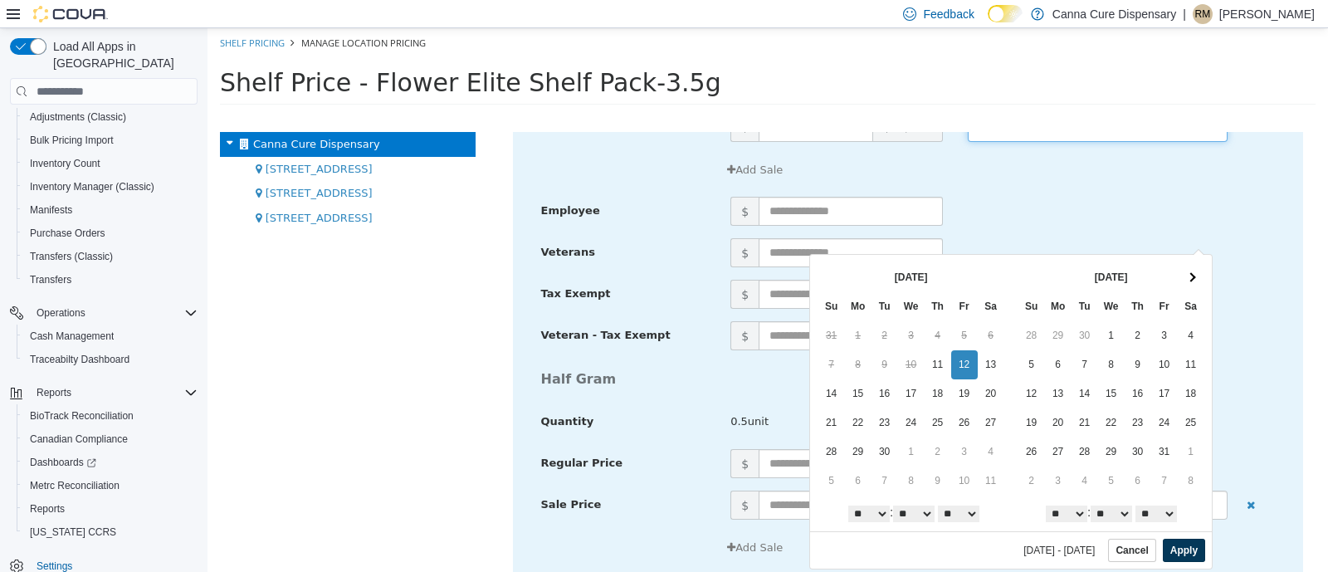 The width and height of the screenshot is (1328, 572). What do you see at coordinates (263, 54) in the screenshot?
I see `span: Shelf Price - Flower Elite Shelf Pack-3.5g` at bounding box center [263, 54].